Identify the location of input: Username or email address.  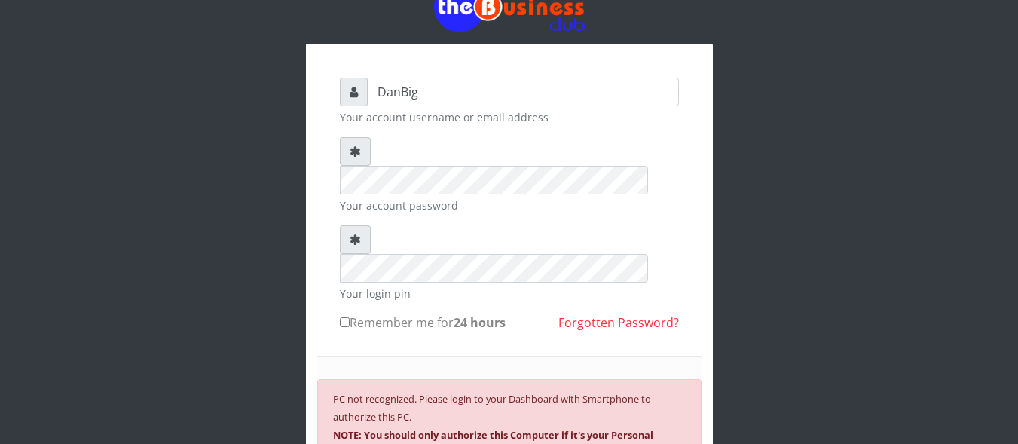
(523, 92).